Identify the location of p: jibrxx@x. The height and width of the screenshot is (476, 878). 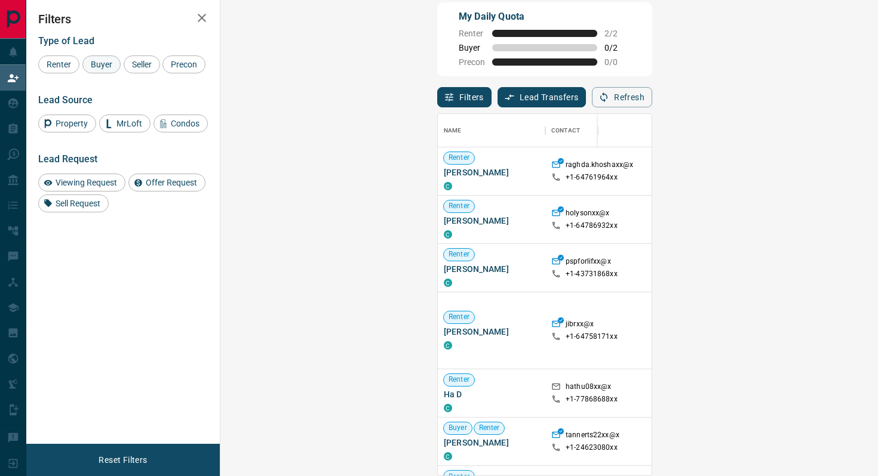
(579, 325).